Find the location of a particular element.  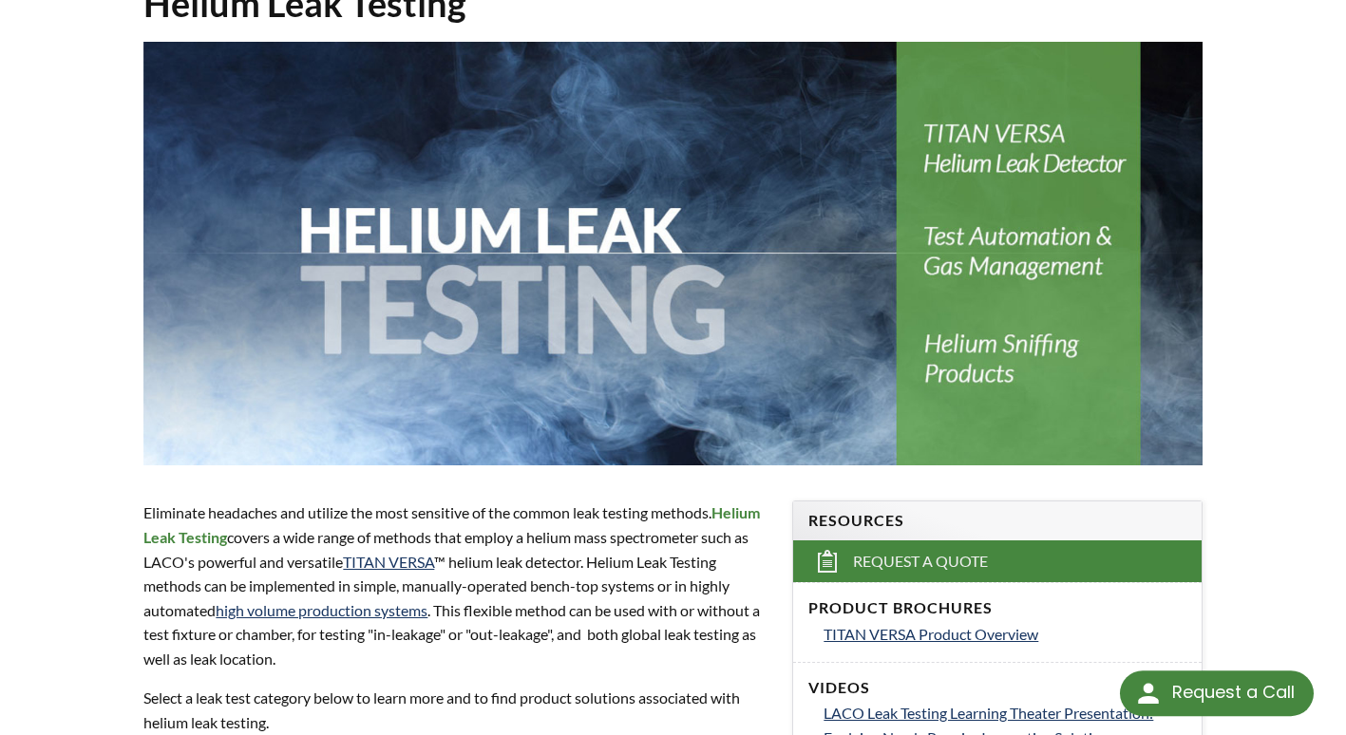

h4: Product Brochures is located at coordinates (997, 608).